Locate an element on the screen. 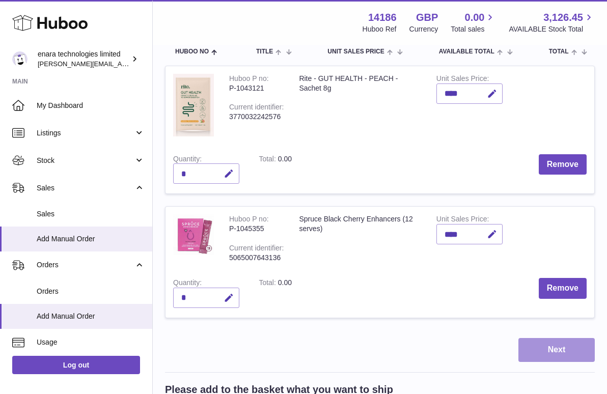  div: enara technologies limited is located at coordinates (83, 59).